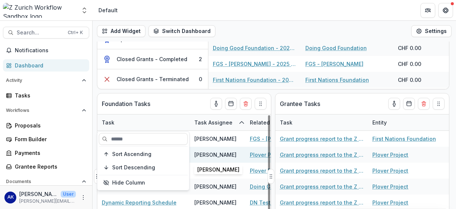  I want to click on button: Open entity switcher, so click(84, 10).